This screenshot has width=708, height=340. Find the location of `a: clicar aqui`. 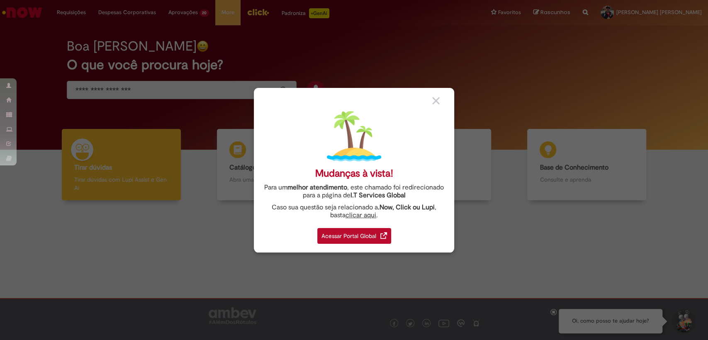

a: clicar aqui is located at coordinates (361, 213).